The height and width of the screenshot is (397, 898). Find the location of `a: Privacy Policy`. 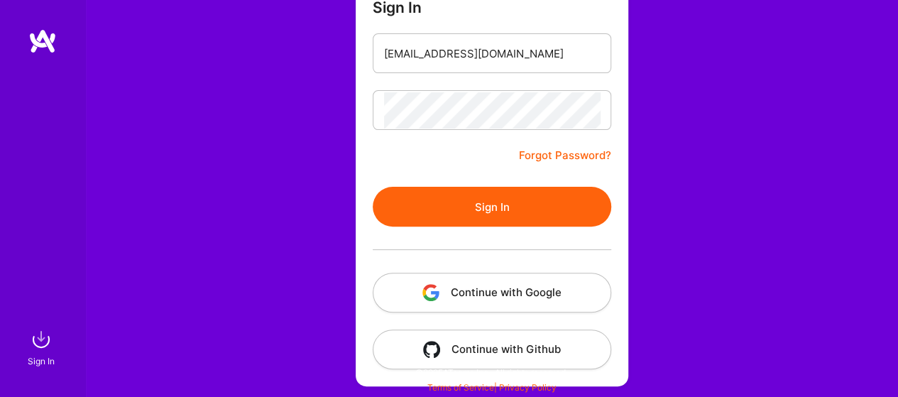

a: Privacy Policy is located at coordinates (527, 387).